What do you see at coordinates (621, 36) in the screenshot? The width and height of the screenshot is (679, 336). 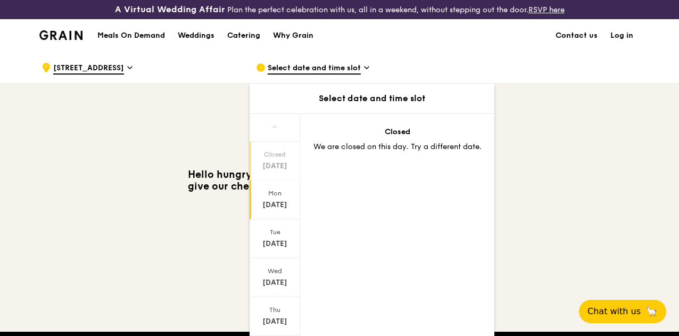 I see `a: Log in` at bounding box center [621, 36].